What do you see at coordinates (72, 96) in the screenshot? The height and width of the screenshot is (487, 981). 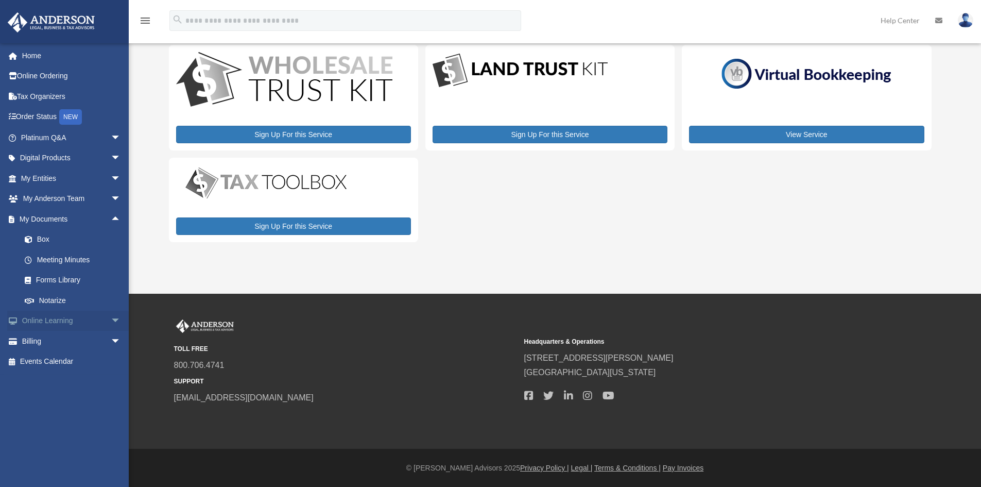 I see `a: Tax Organizers` at bounding box center [72, 96].